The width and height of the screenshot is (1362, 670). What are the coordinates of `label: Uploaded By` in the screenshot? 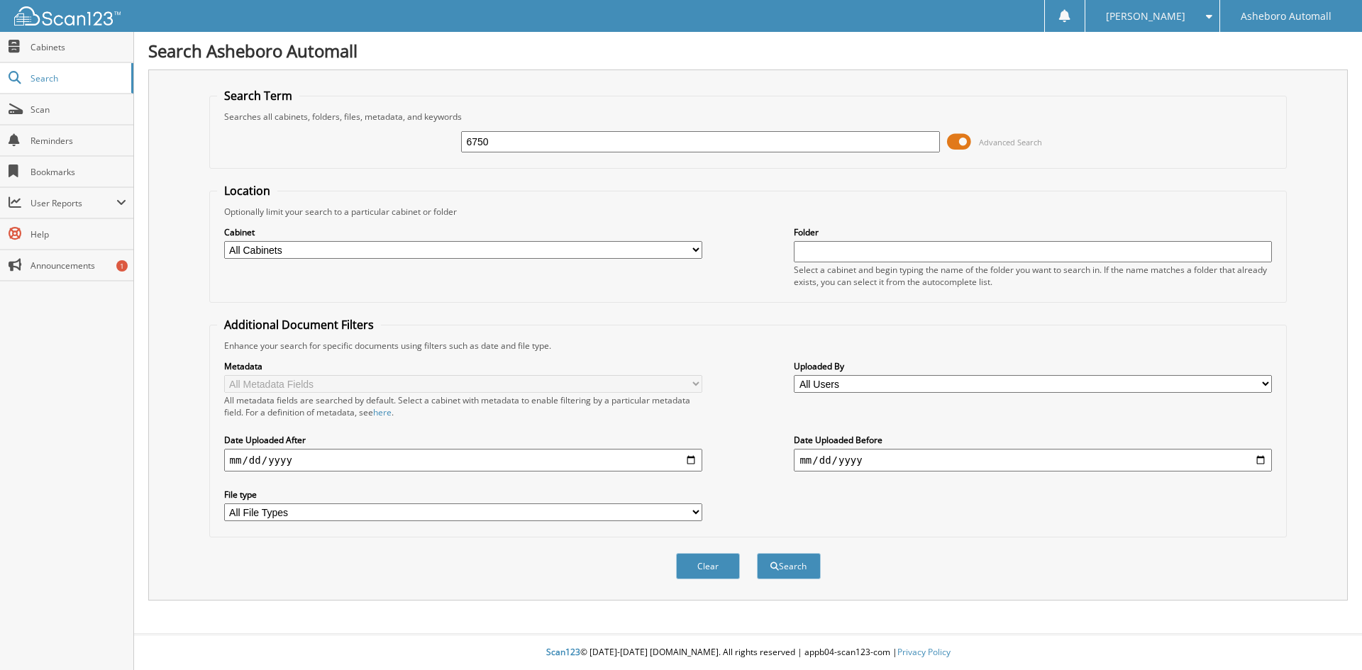 It's located at (1033, 366).